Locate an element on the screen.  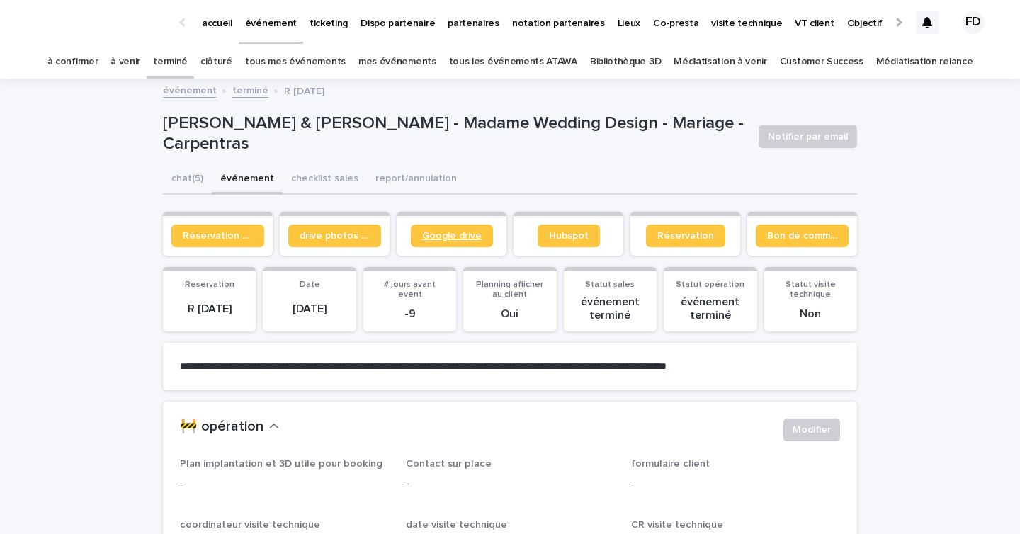
span: drive photos coordinateur is located at coordinates (334, 236).